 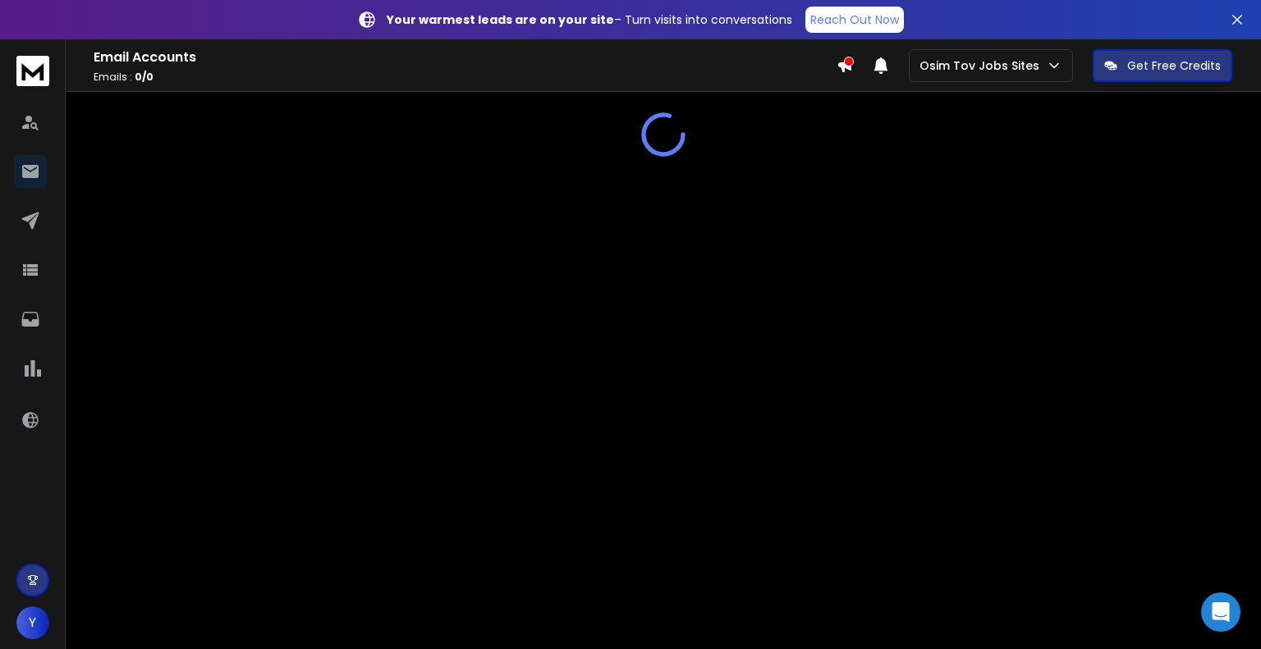 I want to click on p: Get Free Credits, so click(x=1174, y=66).